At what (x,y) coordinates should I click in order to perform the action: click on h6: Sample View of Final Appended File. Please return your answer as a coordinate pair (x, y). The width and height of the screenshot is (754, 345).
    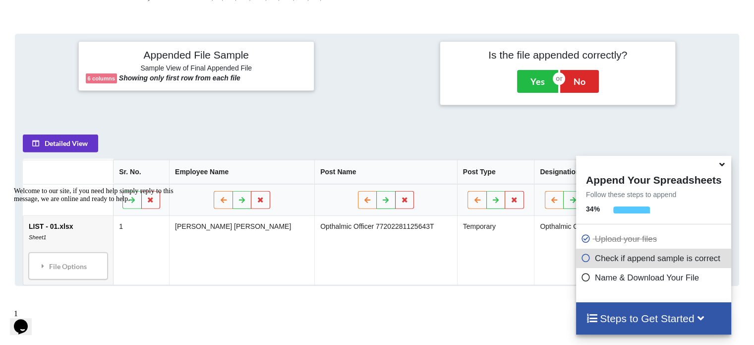
    Looking at the image, I should click on (196, 69).